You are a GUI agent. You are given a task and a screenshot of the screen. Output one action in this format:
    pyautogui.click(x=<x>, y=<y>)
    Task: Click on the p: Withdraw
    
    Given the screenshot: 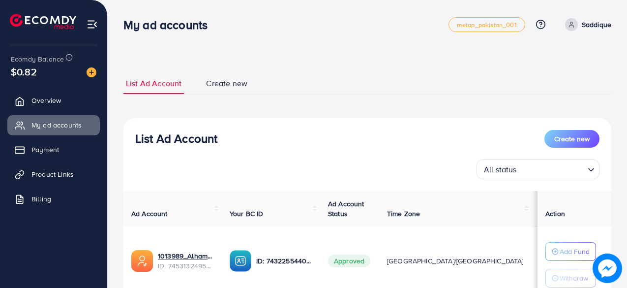 What is the action you would take?
    pyautogui.click(x=574, y=278)
    